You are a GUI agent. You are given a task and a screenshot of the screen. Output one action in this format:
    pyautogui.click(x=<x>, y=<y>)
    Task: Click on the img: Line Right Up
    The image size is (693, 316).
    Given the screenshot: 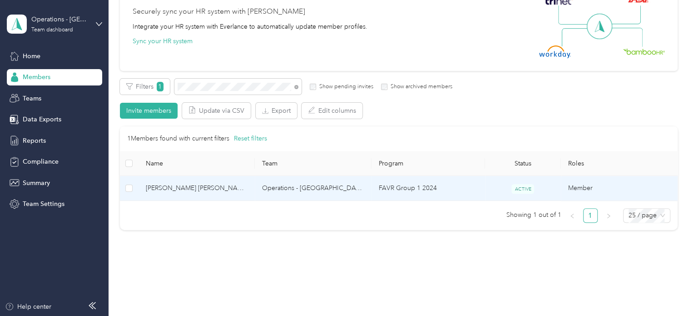 What is the action you would take?
    pyautogui.click(x=625, y=15)
    